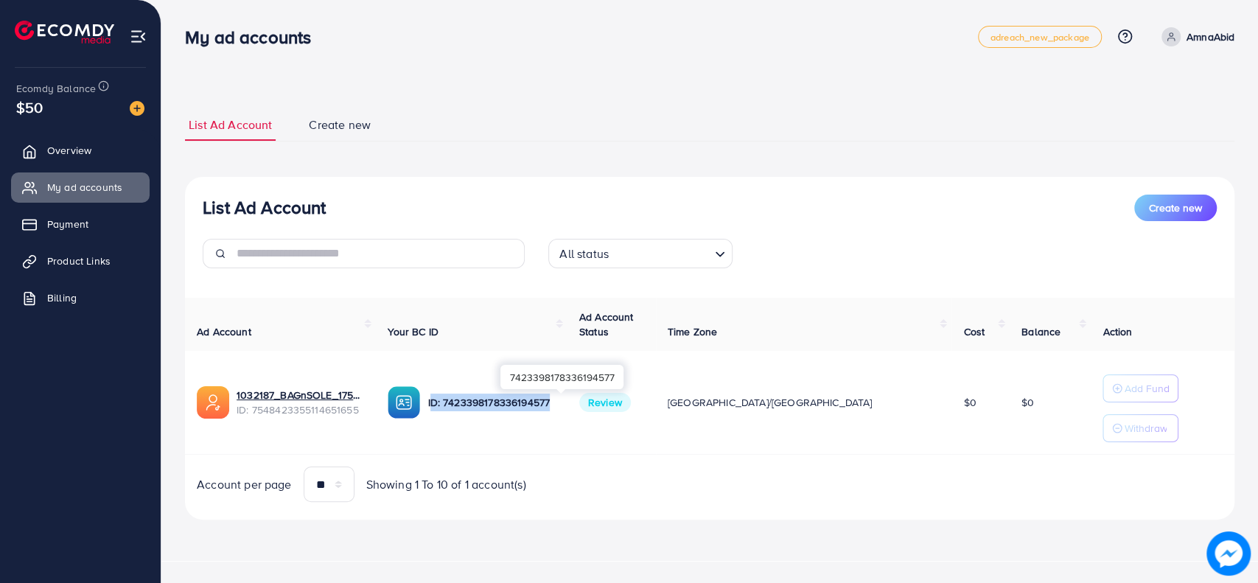  Describe the element at coordinates (1176, 208) in the screenshot. I see `button: Create new` at that location.